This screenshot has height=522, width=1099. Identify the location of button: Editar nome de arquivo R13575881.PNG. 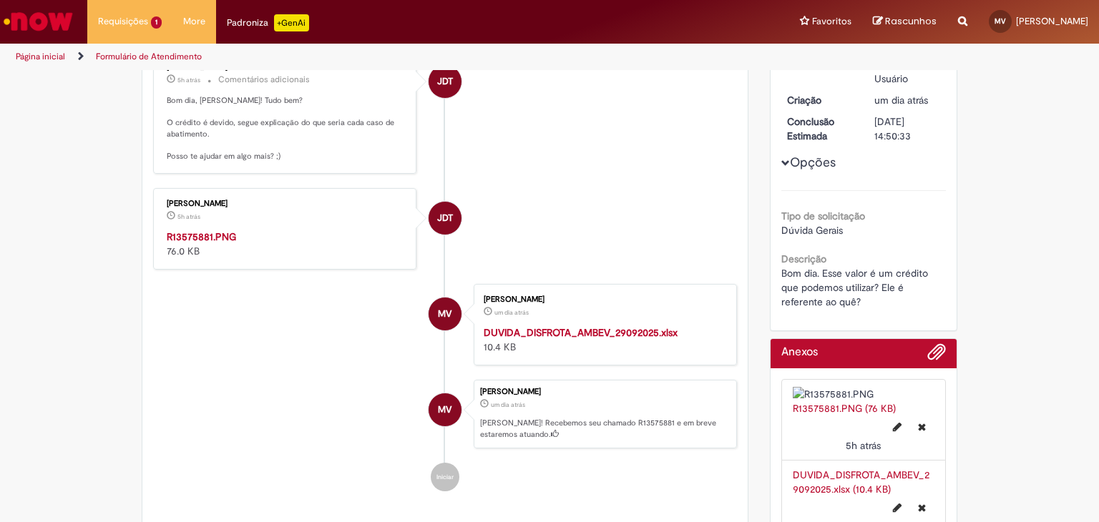
(897, 427).